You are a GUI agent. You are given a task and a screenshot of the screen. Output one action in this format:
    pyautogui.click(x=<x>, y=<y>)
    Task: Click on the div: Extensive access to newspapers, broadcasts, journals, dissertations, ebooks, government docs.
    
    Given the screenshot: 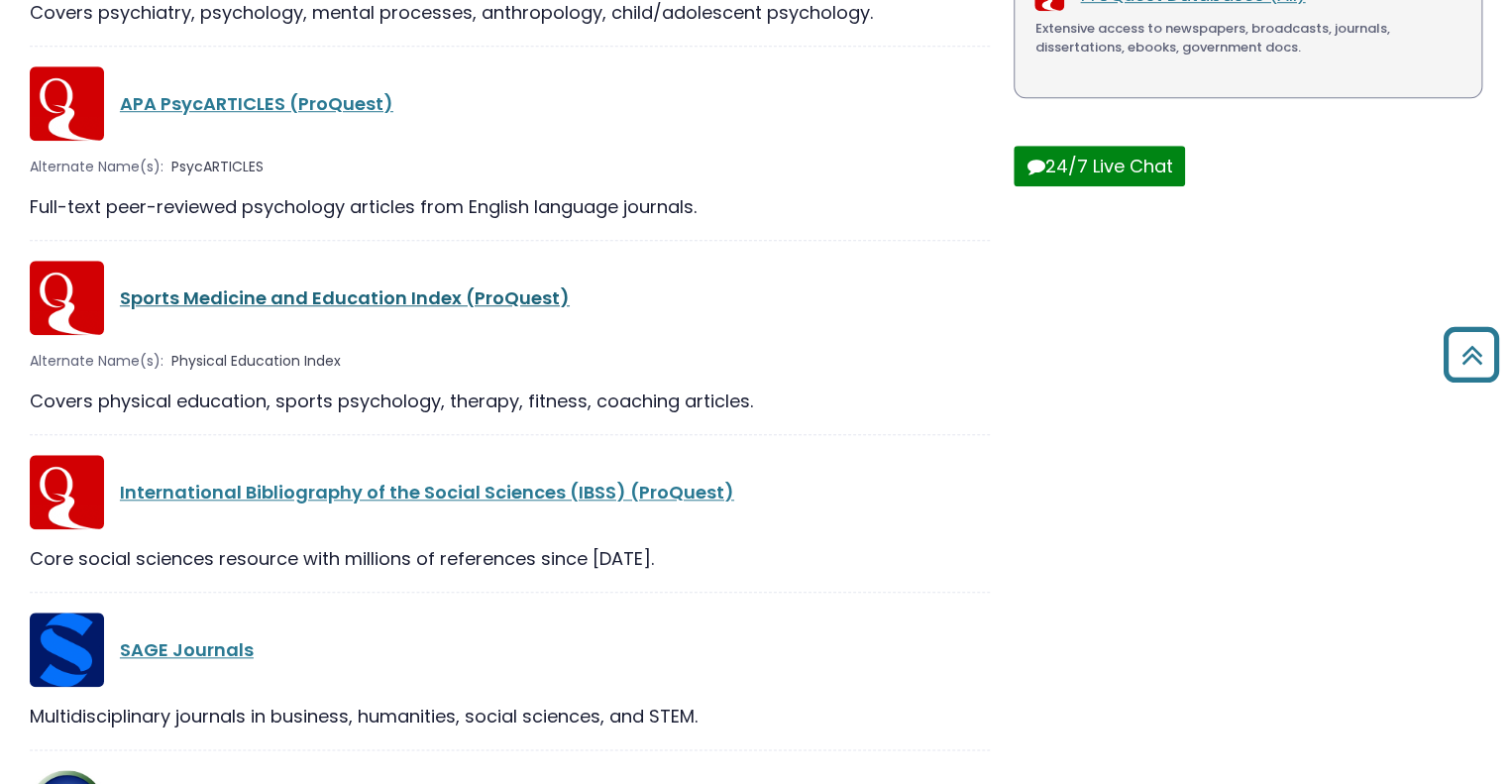 What is the action you would take?
    pyautogui.click(x=1248, y=38)
    